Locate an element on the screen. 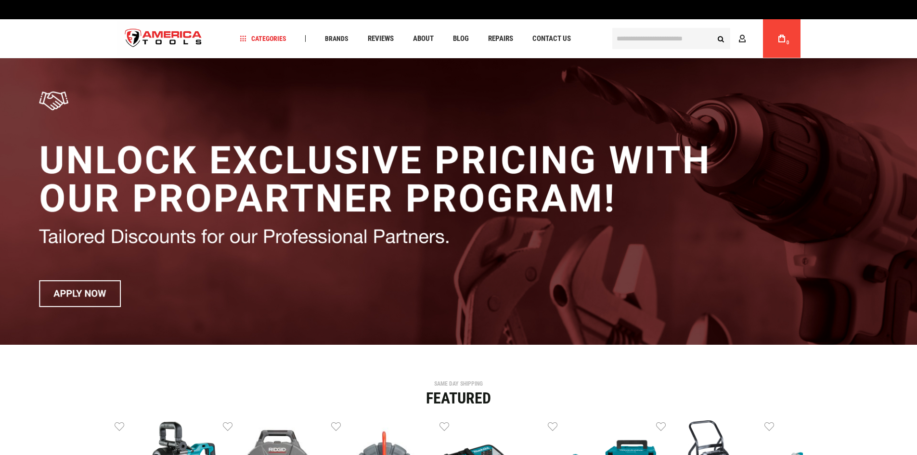  span: Brands is located at coordinates (336, 39).